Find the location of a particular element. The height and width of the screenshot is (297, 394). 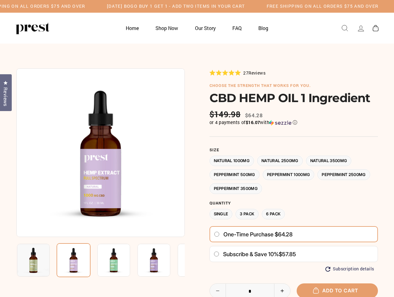

label: Natural 3500MG is located at coordinates (329, 161).